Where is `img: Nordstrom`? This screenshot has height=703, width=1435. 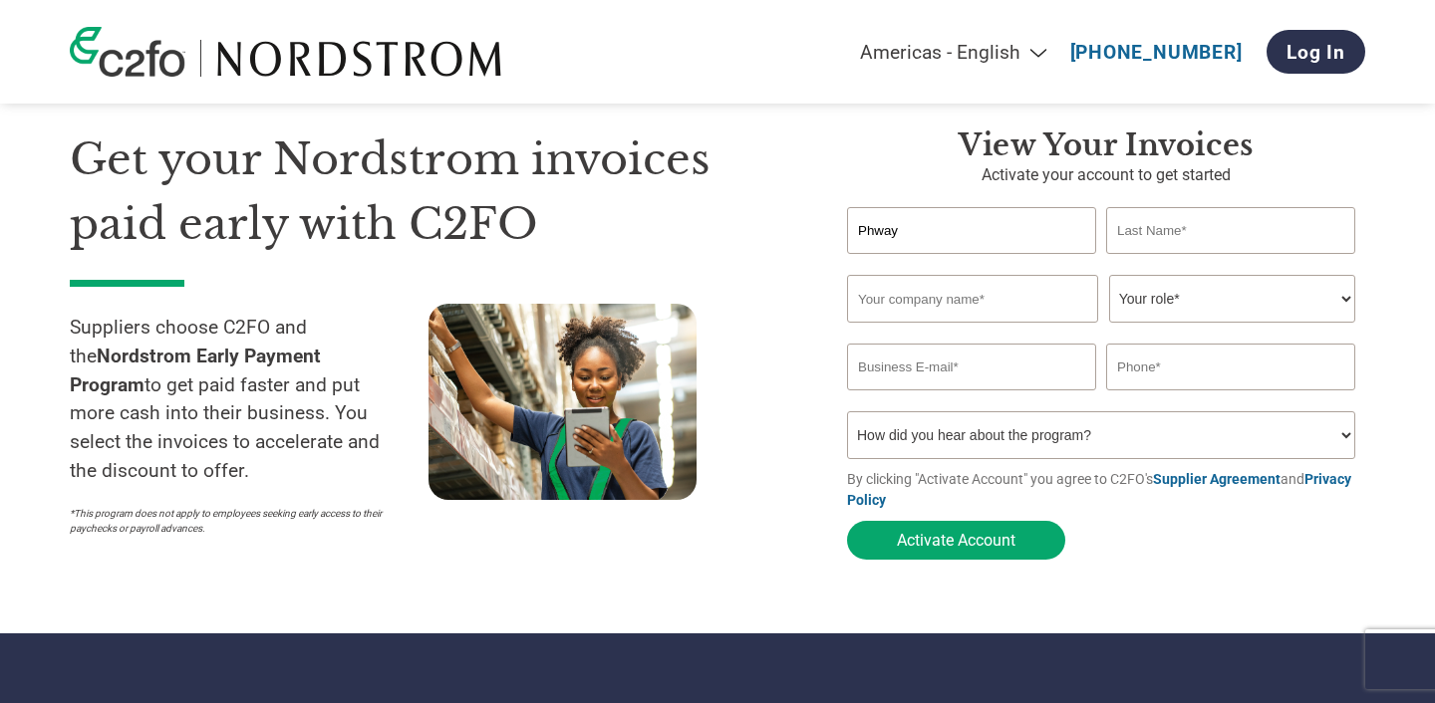
img: Nordstrom is located at coordinates (359, 58).